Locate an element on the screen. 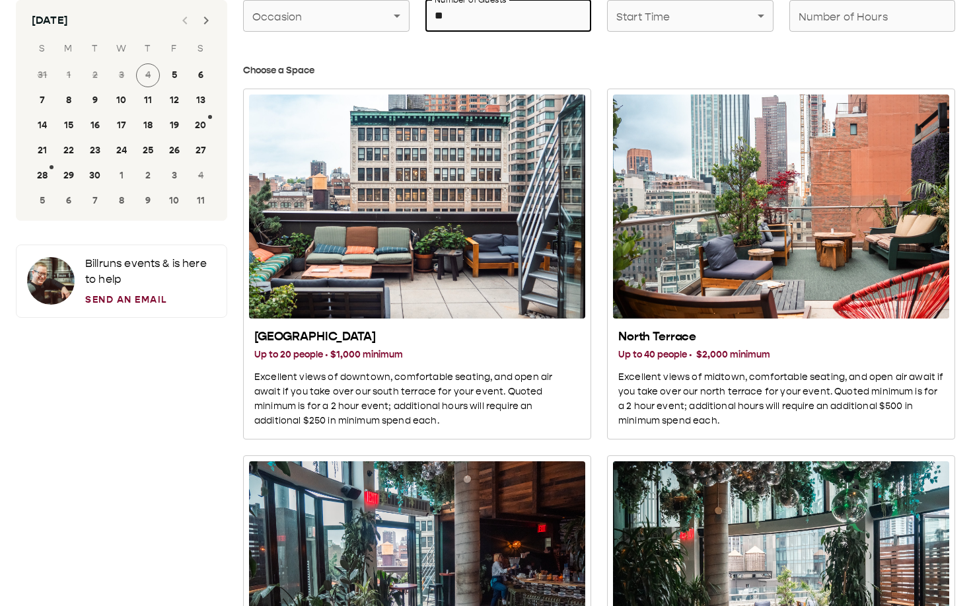  button: 19 is located at coordinates (174, 126).